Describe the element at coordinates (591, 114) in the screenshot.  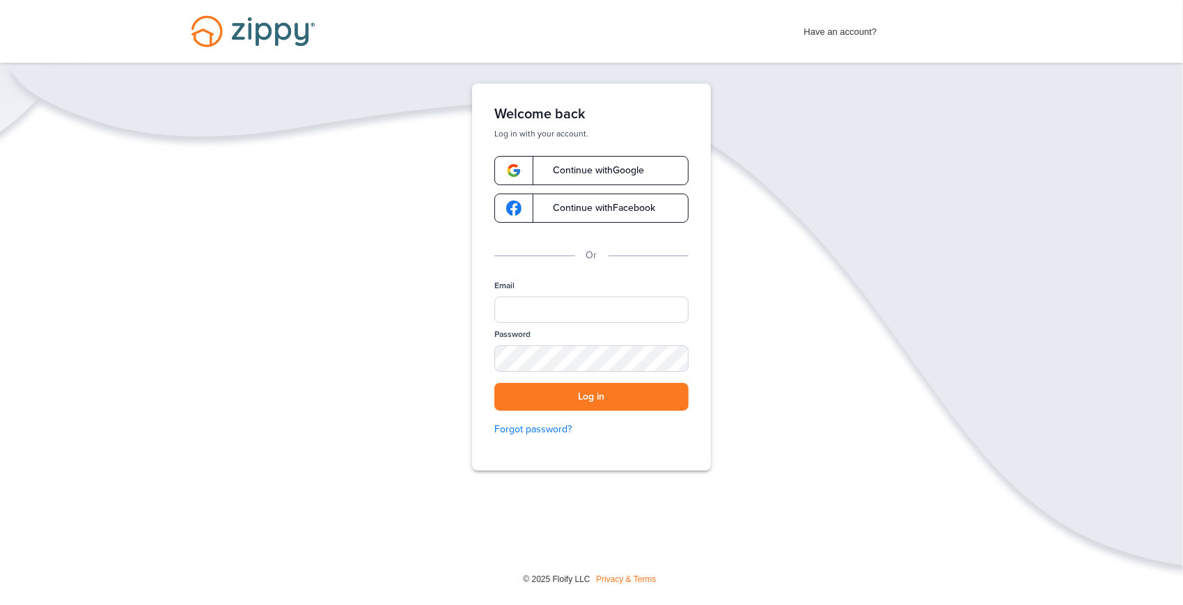
I see `h1: Welcome back` at that location.